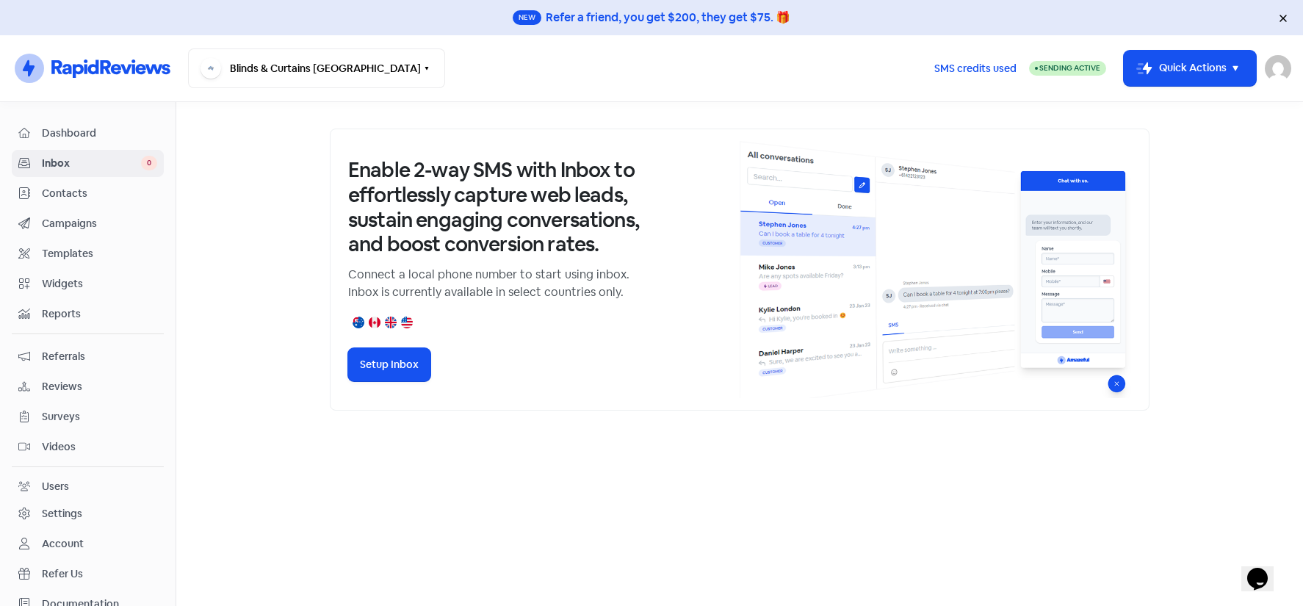 Image resolution: width=1303 pixels, height=606 pixels. Describe the element at coordinates (87, 417) in the screenshot. I see `a: Surveys` at that location.